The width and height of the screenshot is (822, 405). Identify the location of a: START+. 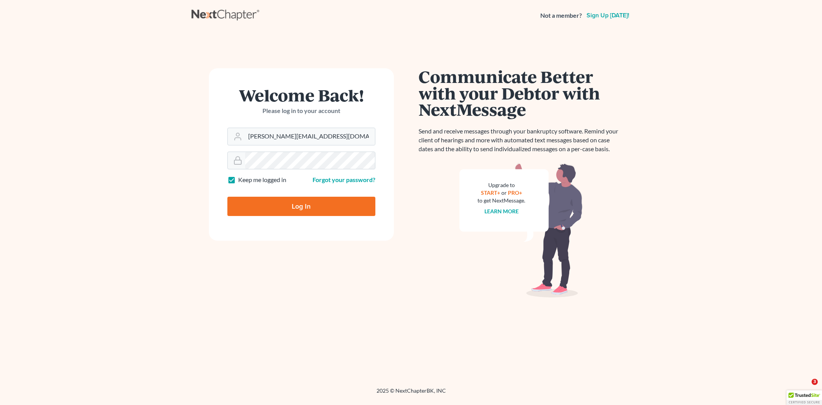
(491, 192).